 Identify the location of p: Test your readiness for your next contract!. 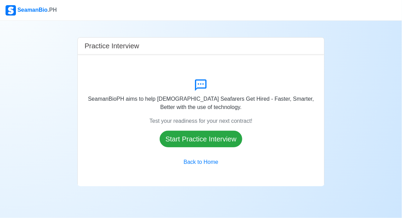
(201, 121).